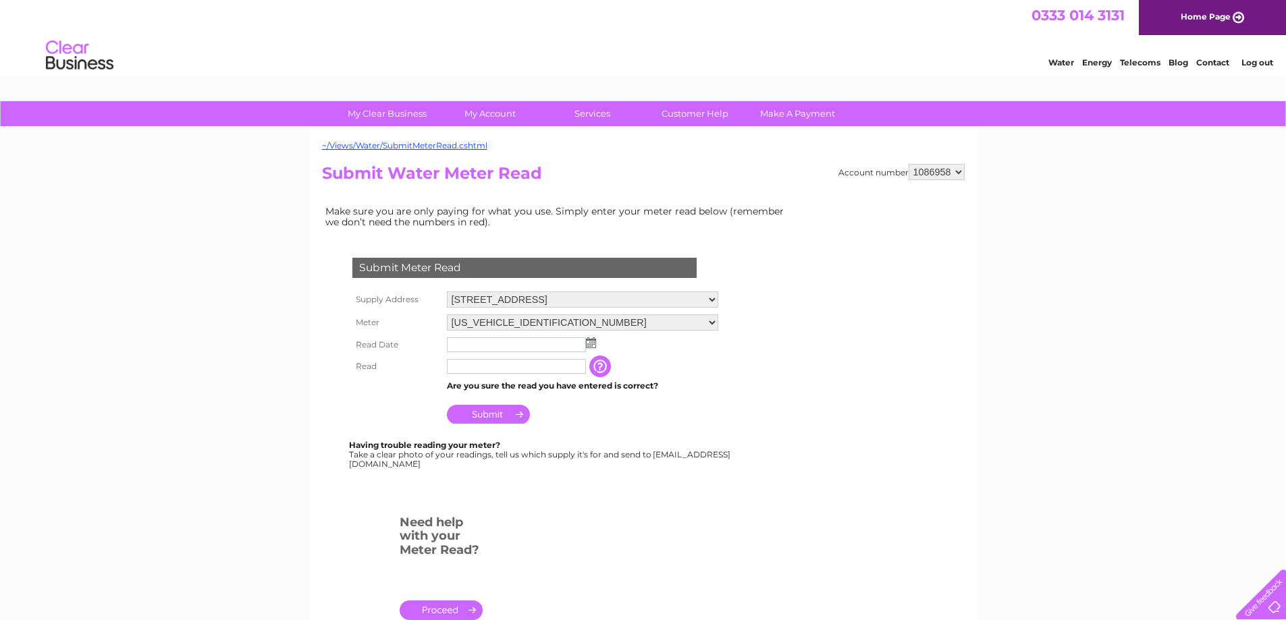 The height and width of the screenshot is (620, 1286). Describe the element at coordinates (1257, 62) in the screenshot. I see `a: Log out` at that location.